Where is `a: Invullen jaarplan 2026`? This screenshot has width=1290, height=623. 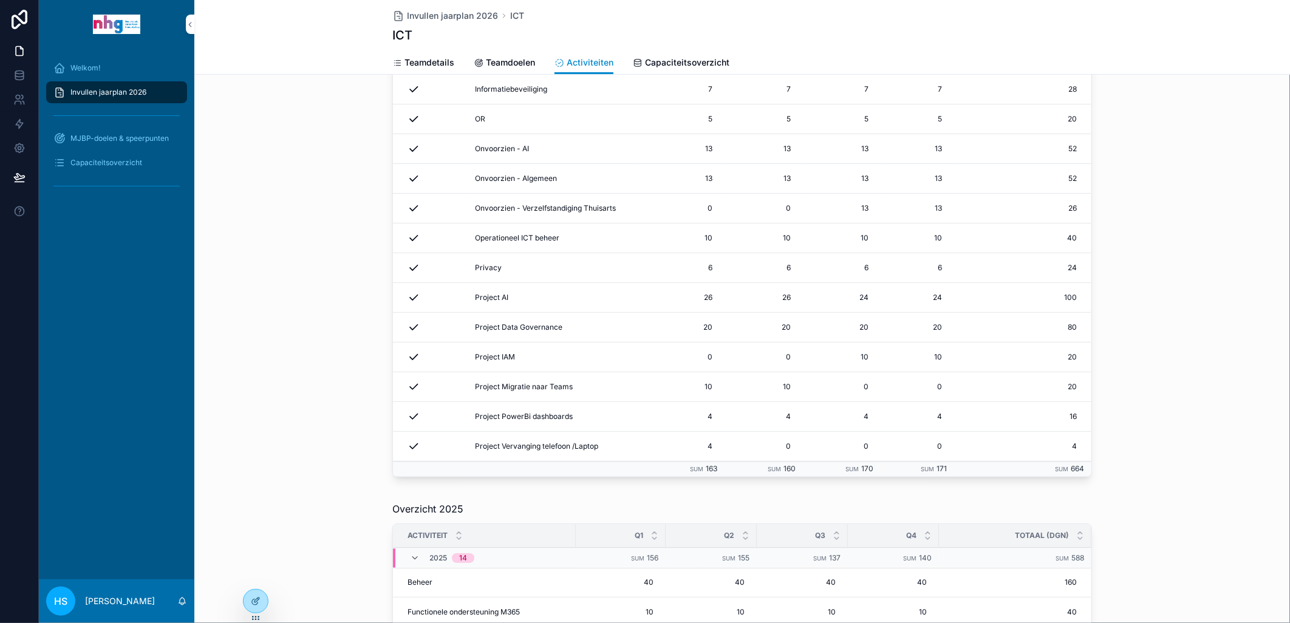 a: Invullen jaarplan 2026 is located at coordinates (445, 16).